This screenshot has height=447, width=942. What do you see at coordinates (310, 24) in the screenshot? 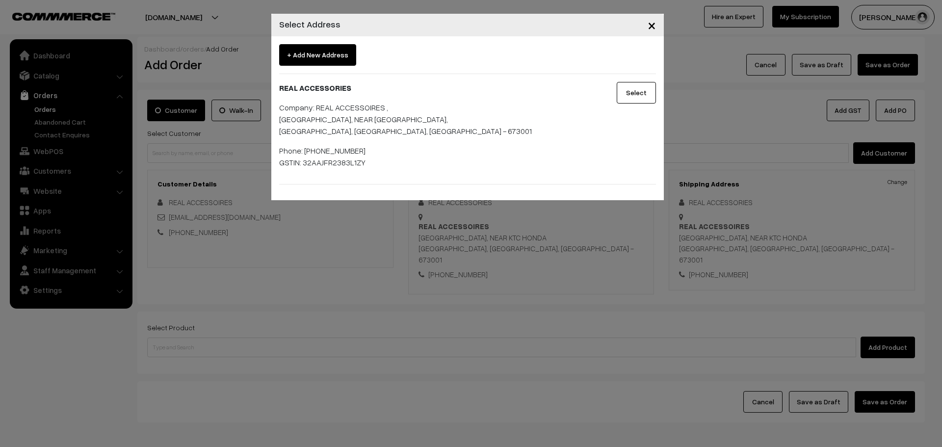
I see `h4: Select Address` at bounding box center [310, 24].